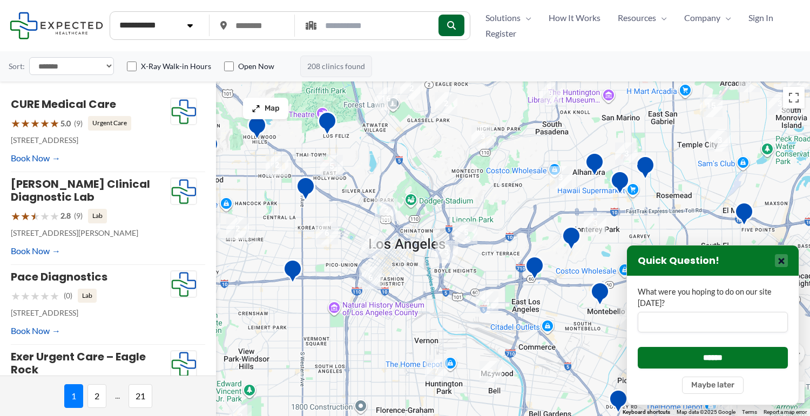 The image size is (810, 416). What do you see at coordinates (56, 25) in the screenshot?
I see `img: Expected Healthcare Logo - side, dark font, small` at bounding box center [56, 25].